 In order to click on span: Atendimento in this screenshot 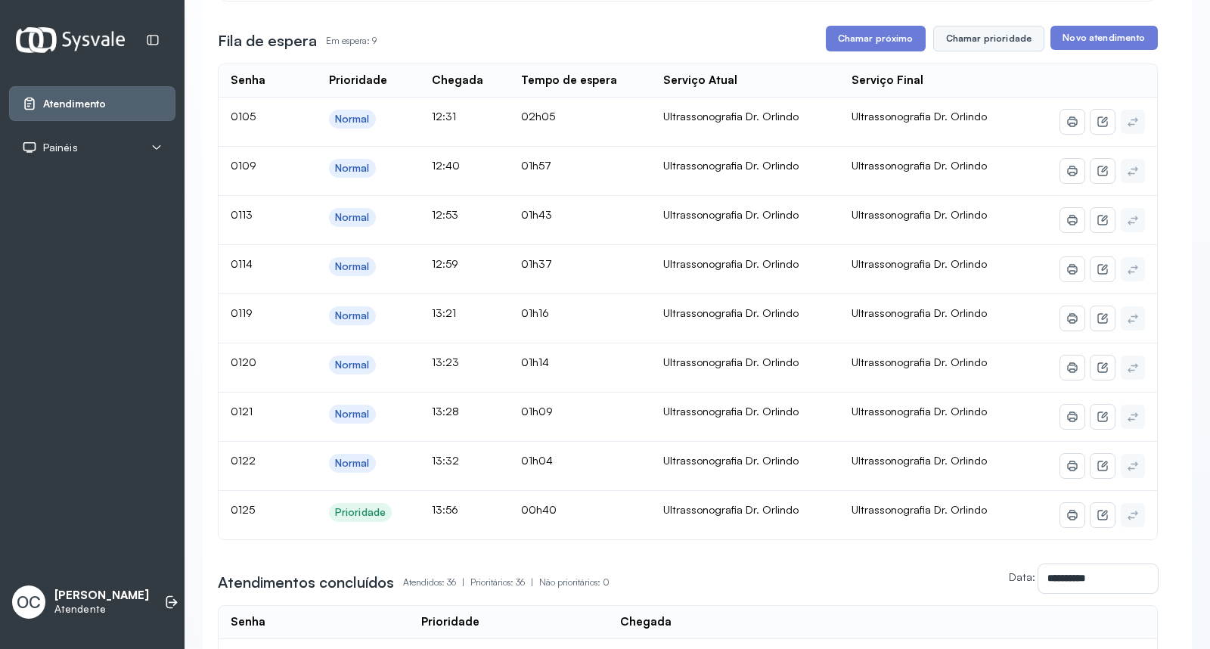, I will do `click(74, 104)`.